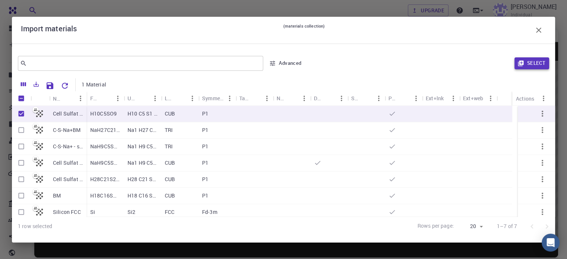 The width and height of the screenshot is (567, 259). What do you see at coordinates (142, 179) in the screenshot?
I see `p: H28 C21 S2 N3 Cl1 O9` at bounding box center [142, 179].